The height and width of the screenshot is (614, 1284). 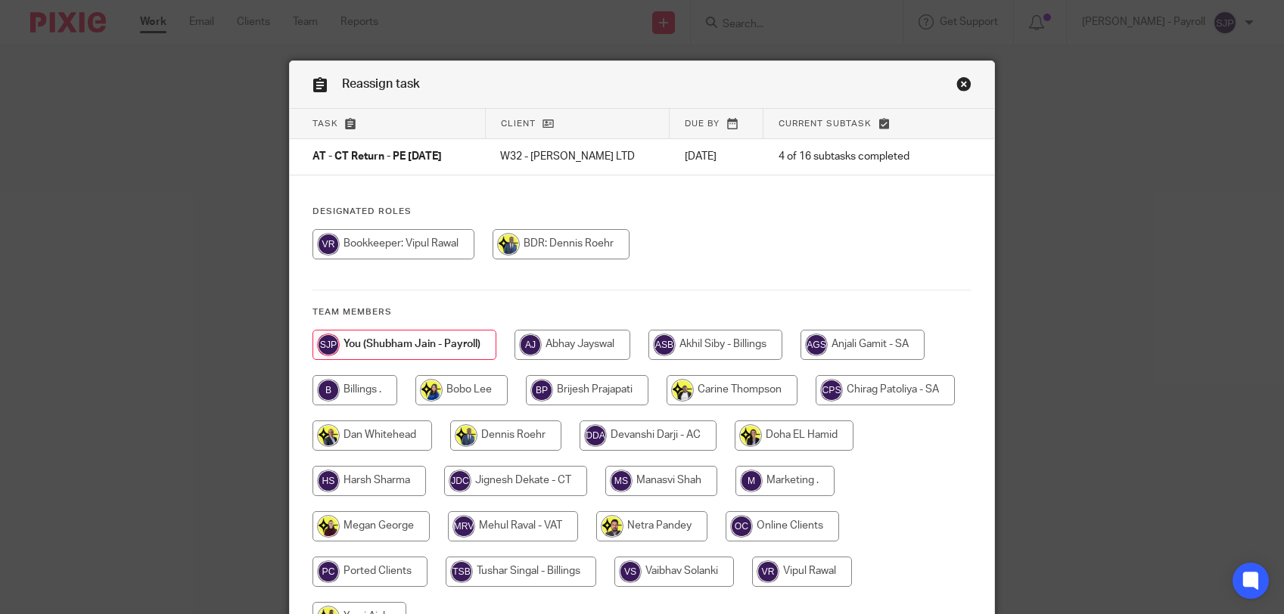 What do you see at coordinates (964, 86) in the screenshot?
I see `a: Close this dialog window` at bounding box center [964, 86].